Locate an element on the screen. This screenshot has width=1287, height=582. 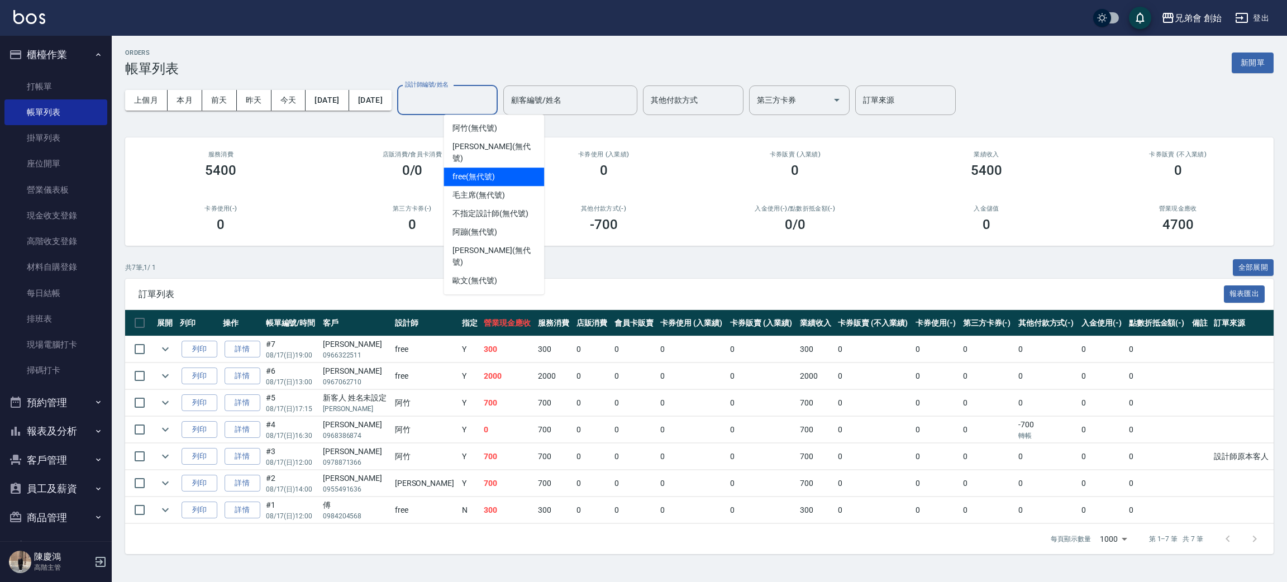
td: -700 is located at coordinates (1047, 430).